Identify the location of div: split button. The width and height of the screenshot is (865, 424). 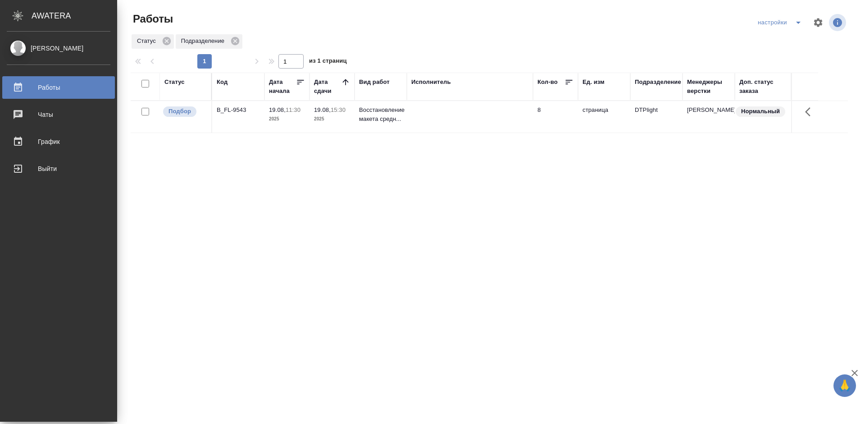
(781, 23).